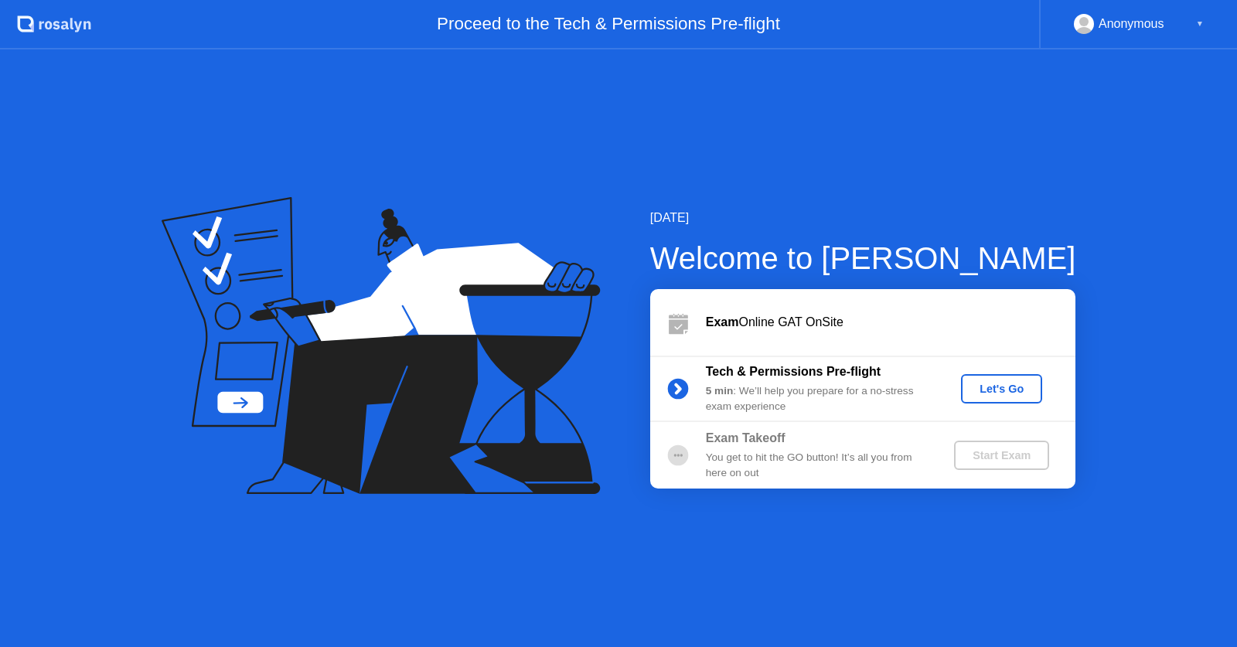 This screenshot has height=647, width=1237. Describe the element at coordinates (720, 390) in the screenshot. I see `b: 5 min` at that location.